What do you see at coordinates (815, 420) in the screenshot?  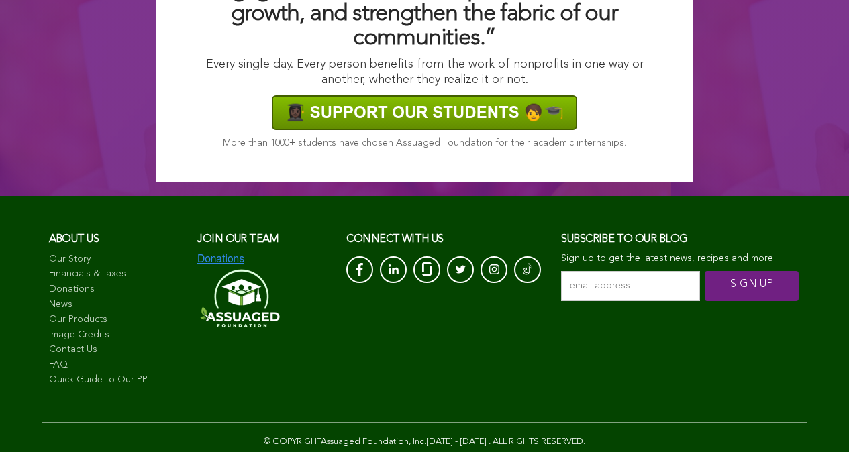 I see `div: Chat Widget` at bounding box center [815, 420].